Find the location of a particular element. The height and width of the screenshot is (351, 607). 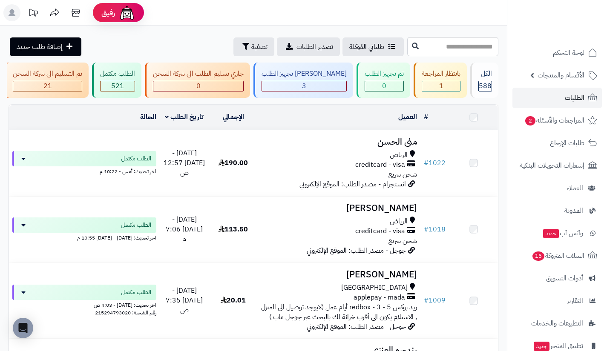

a: الطلبات is located at coordinates (557, 98).